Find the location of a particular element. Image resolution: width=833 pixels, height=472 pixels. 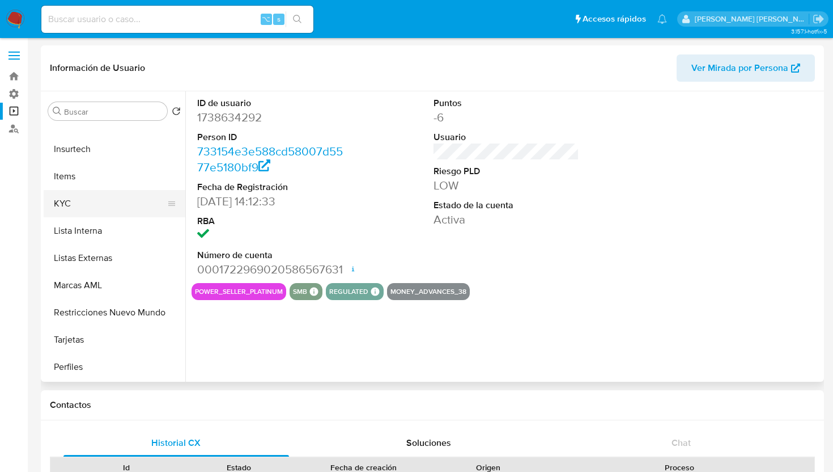

dt: Fecha de Registración is located at coordinates (270, 187).